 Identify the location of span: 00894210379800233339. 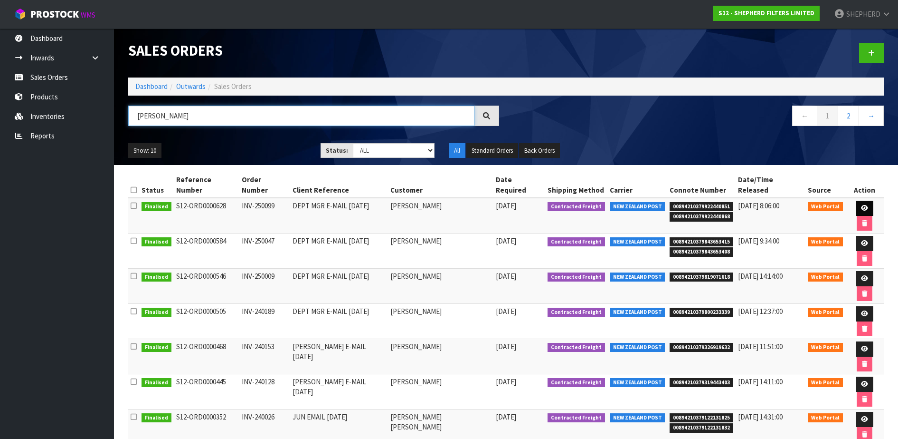
(702, 312).